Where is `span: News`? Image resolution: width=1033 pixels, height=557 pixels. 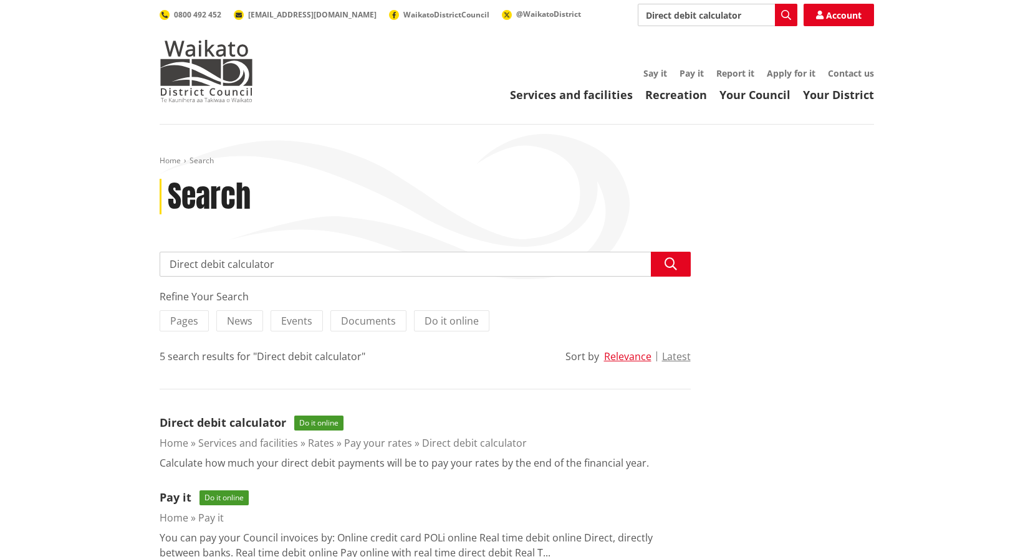 span: News is located at coordinates (239, 321).